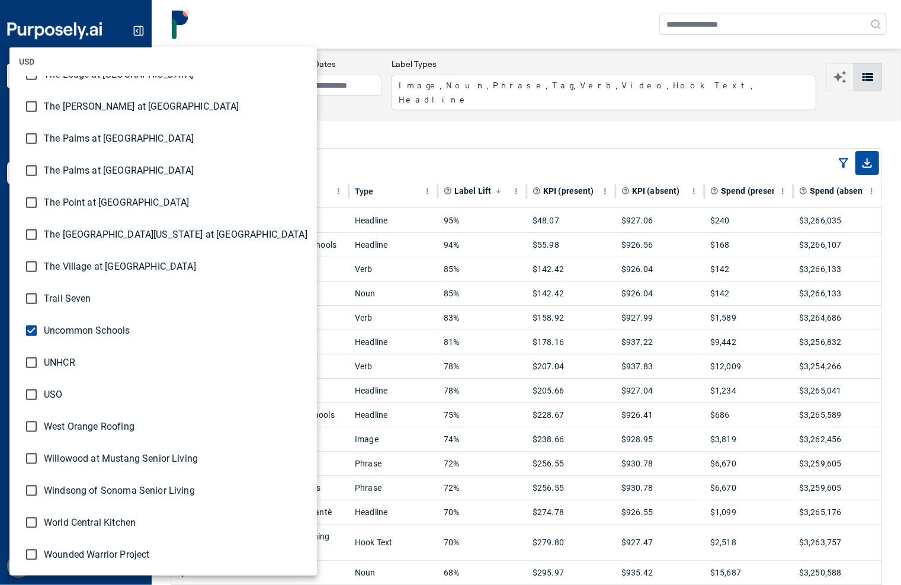 The width and height of the screenshot is (901, 585). Describe the element at coordinates (175, 299) in the screenshot. I see `span: Trail Seven` at that location.